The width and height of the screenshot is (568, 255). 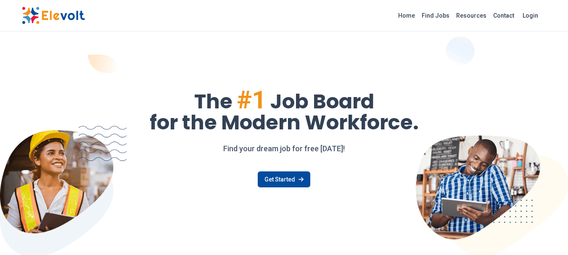 What do you see at coordinates (436, 16) in the screenshot?
I see `a: Find Jobs` at bounding box center [436, 16].